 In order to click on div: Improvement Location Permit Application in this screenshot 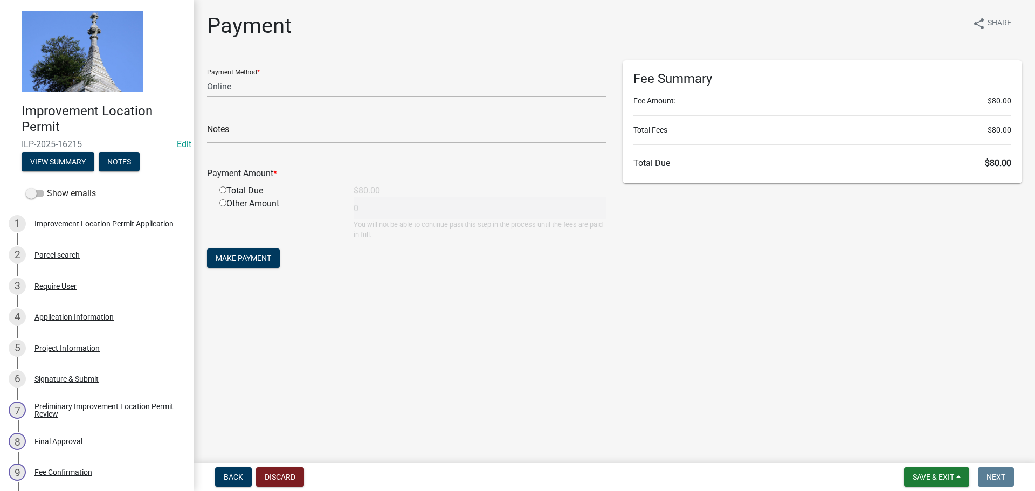, I will do `click(104, 224)`.